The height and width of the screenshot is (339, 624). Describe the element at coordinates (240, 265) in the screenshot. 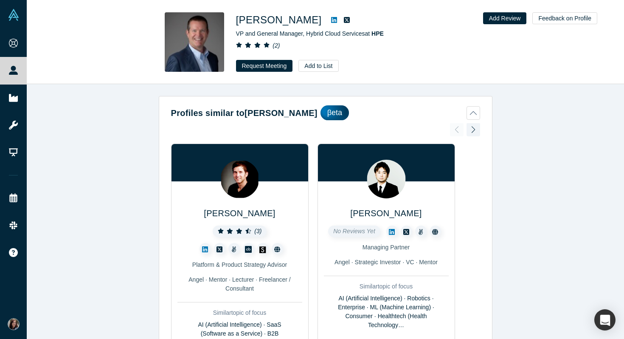

I see `span: Platform & Product Strategy Advisor` at that location.